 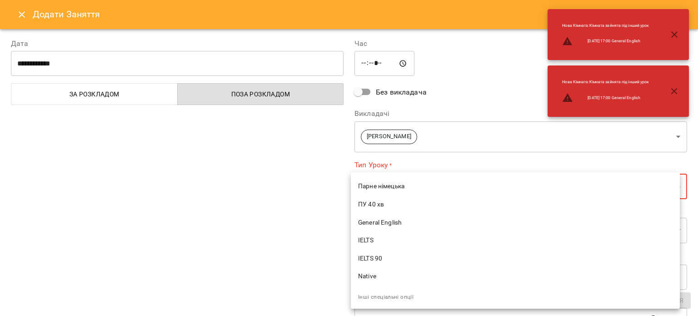 I want to click on span: IELTS 90, so click(x=515, y=259).